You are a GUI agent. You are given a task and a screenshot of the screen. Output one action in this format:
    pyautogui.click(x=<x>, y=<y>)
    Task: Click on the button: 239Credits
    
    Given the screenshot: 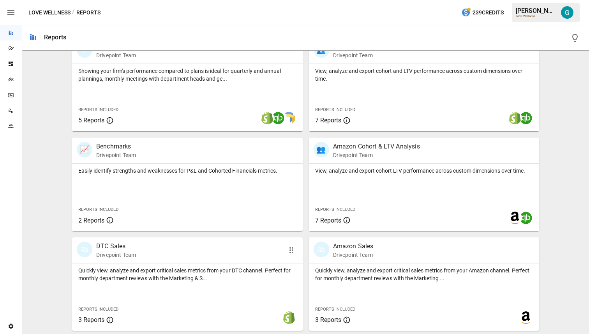 What is the action you would take?
    pyautogui.click(x=483, y=12)
    